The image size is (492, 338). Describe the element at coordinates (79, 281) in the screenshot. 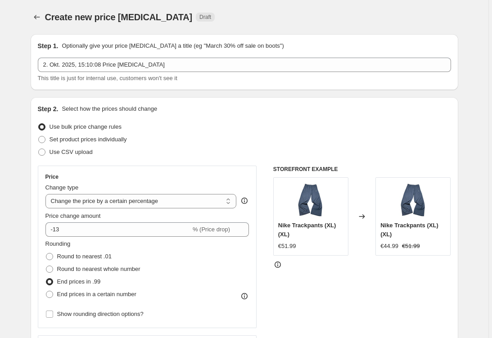

I see `span: End prices in .99` at that location.